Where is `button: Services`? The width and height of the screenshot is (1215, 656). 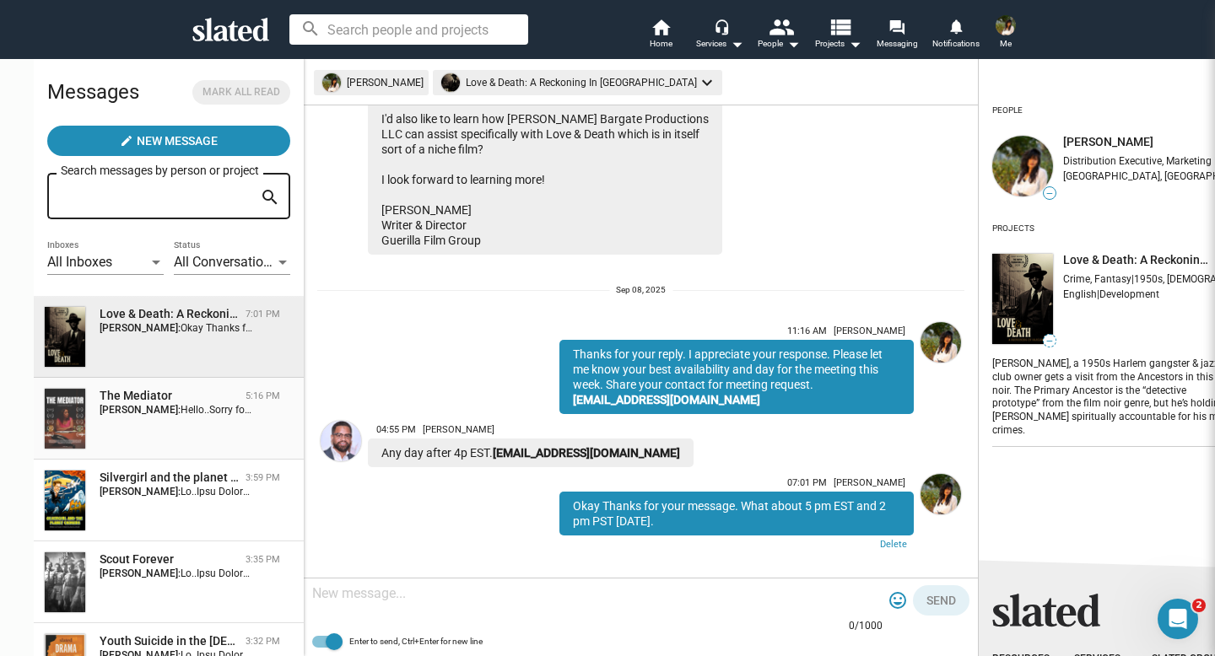 button: Services is located at coordinates (719, 35).